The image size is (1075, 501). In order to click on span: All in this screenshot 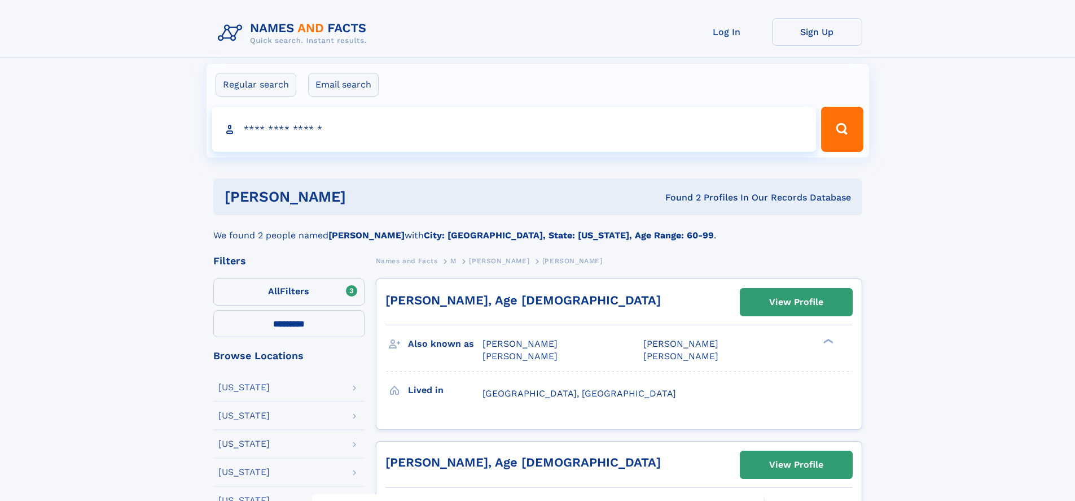, I will do `click(274, 291)`.